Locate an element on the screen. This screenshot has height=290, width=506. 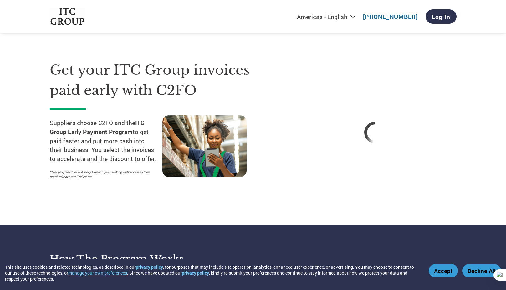
div: This site uses cookies and related technologies, as described in our , for purposes that may incl... is located at coordinates (212, 273).